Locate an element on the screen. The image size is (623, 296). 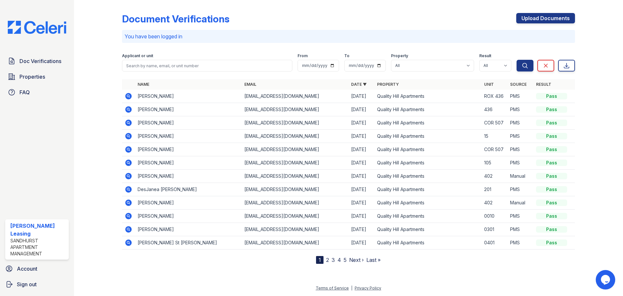
td: 201 is located at coordinates (494, 189).